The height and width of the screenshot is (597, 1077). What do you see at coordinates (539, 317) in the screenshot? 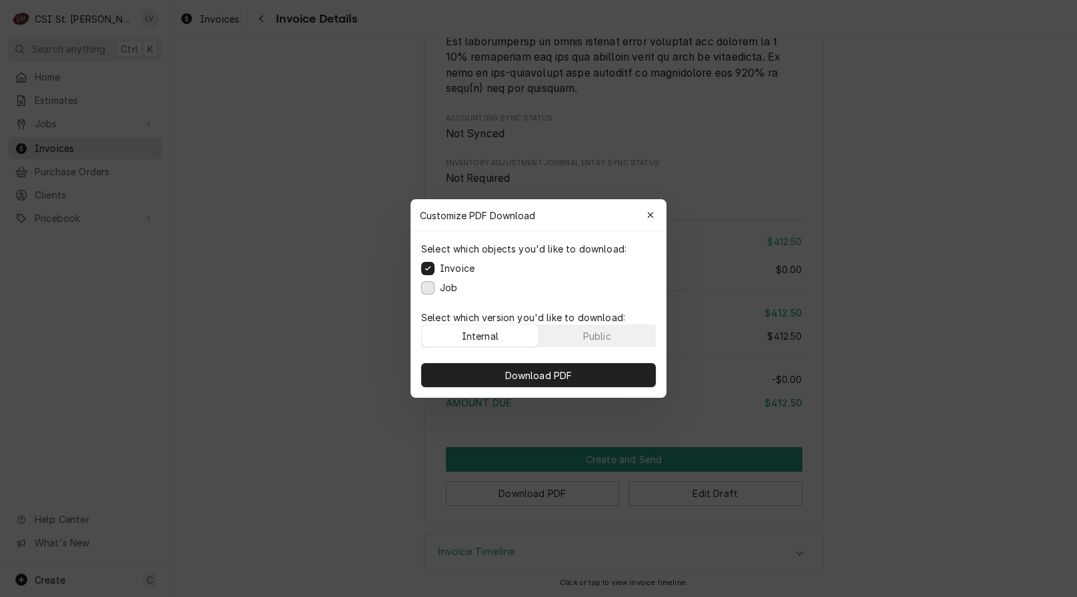
I see `p: Select which version you'd like to download:` at bounding box center [539, 317].